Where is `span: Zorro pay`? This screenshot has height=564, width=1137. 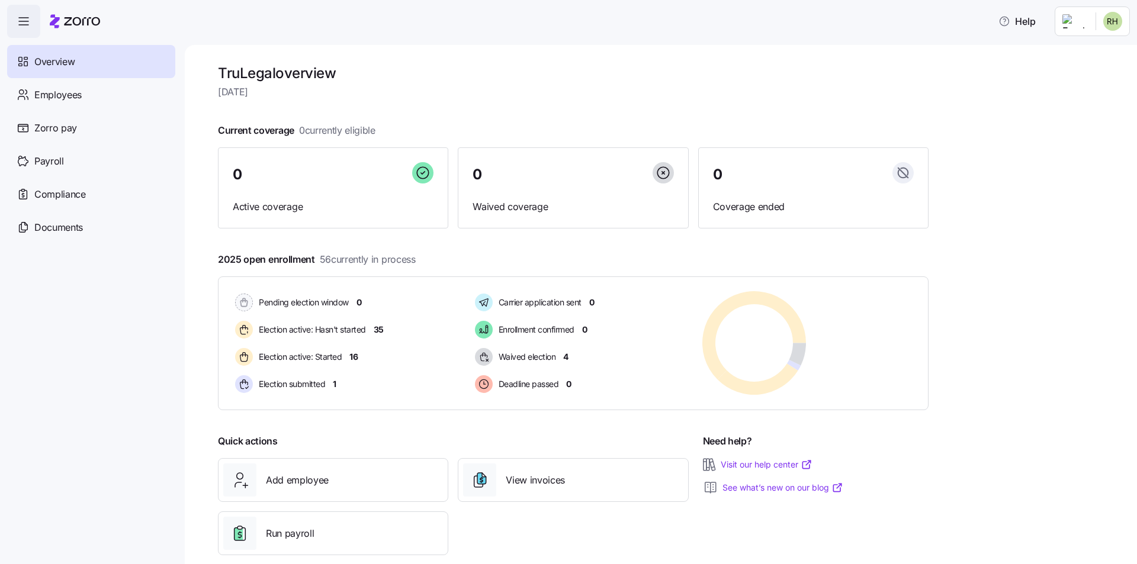
span: Zorro pay is located at coordinates (56, 128).